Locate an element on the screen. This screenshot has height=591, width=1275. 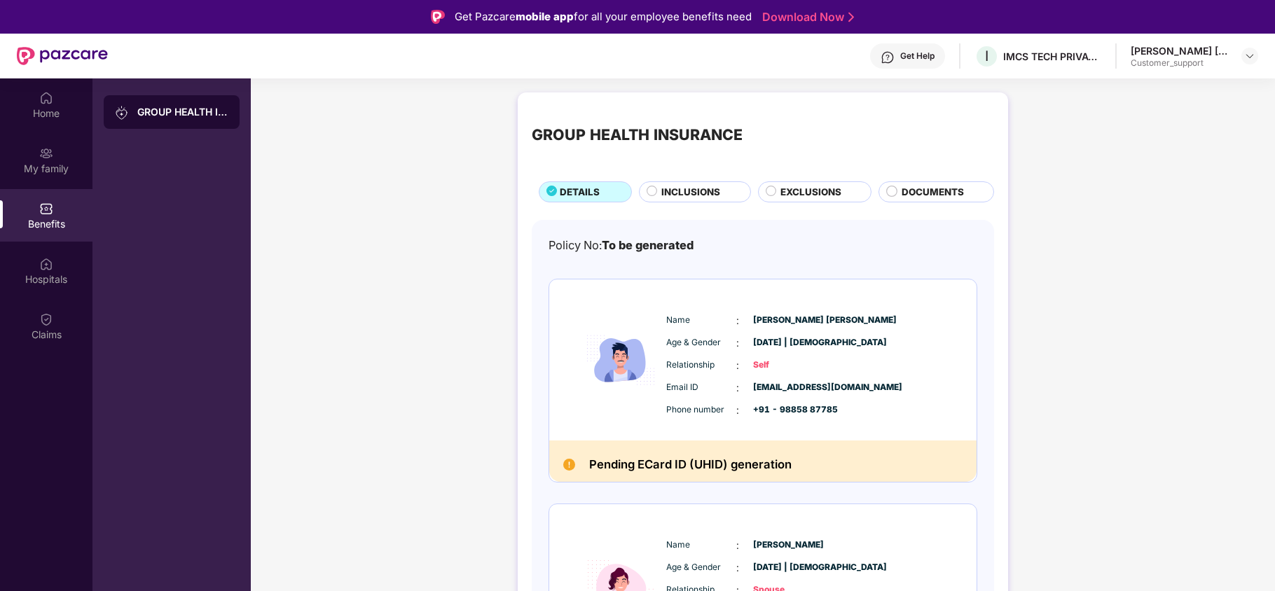
a: Download Now is located at coordinates (805, 17).